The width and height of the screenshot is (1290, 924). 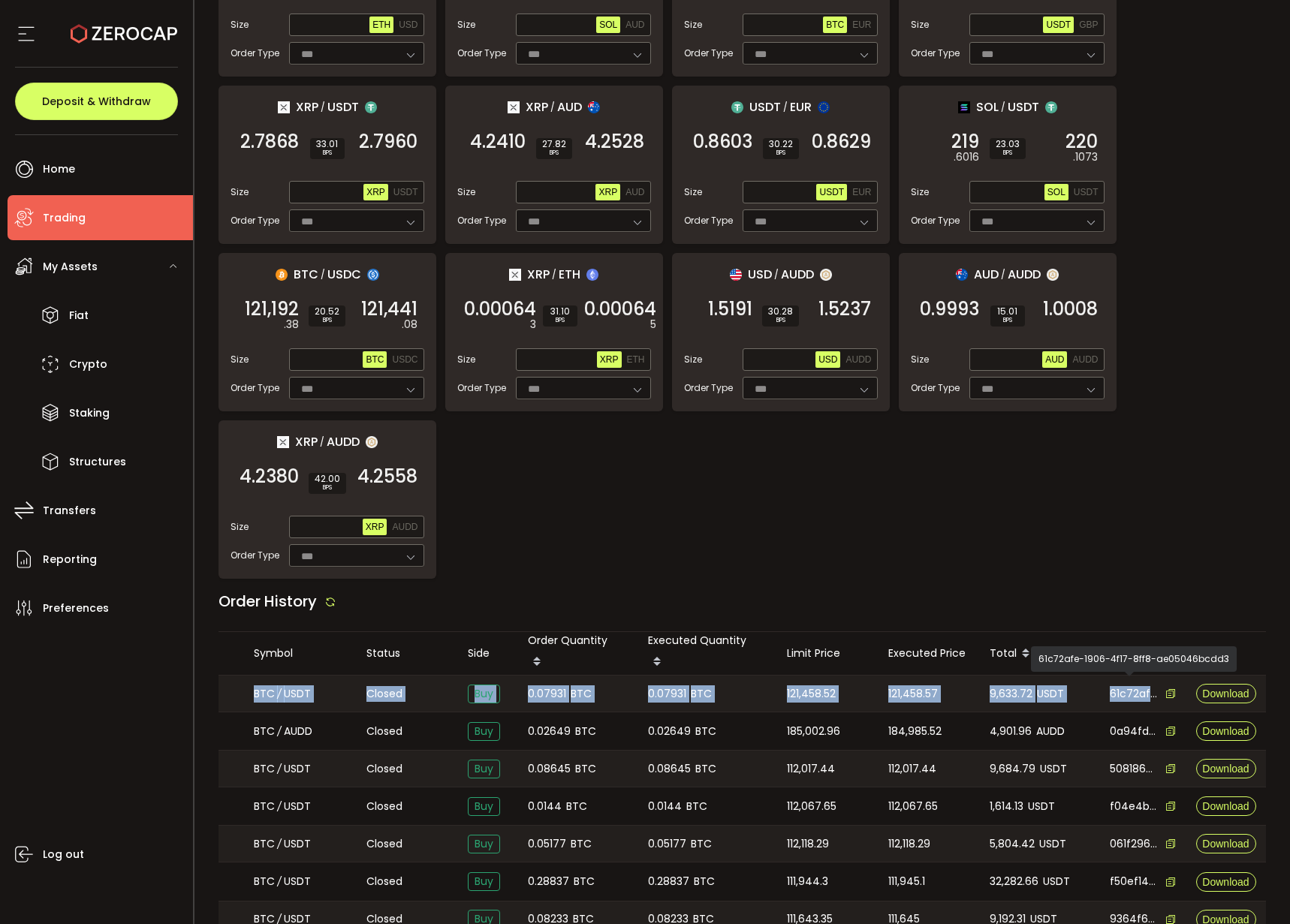 What do you see at coordinates (1008, 312) in the screenshot?
I see `span: 15.01` at bounding box center [1008, 312].